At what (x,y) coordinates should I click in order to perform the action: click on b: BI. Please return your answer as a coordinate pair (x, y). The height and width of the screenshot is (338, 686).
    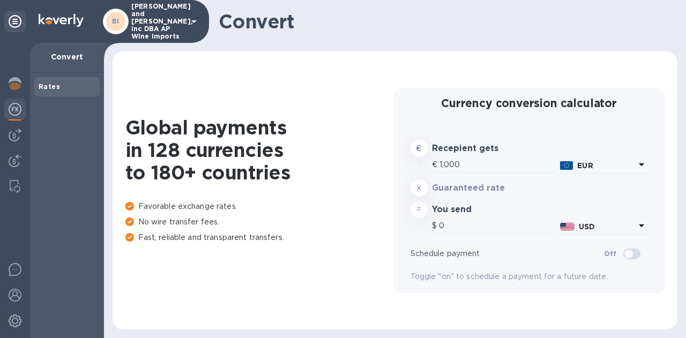
    Looking at the image, I should click on (116, 21).